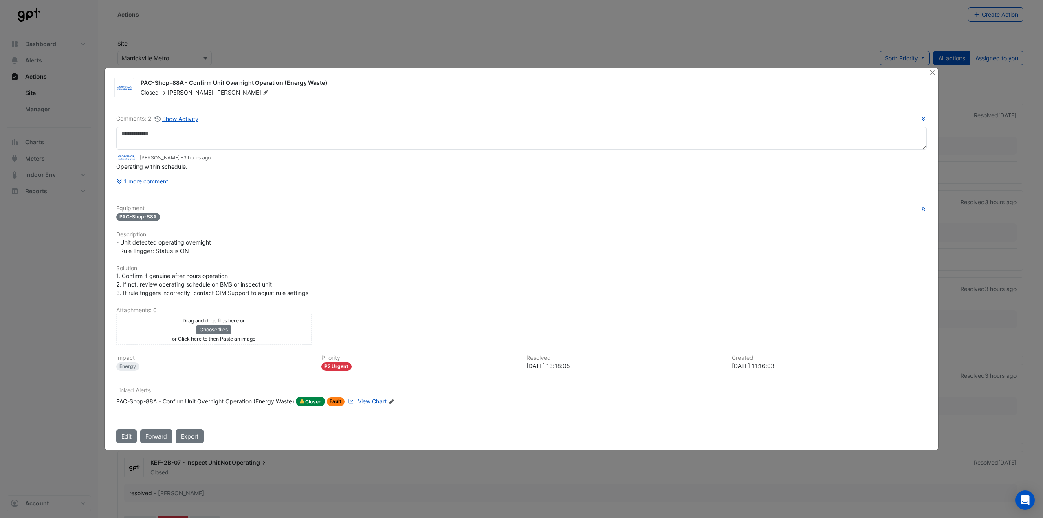 The image size is (1043, 518). Describe the element at coordinates (521, 208) in the screenshot. I see `h6: Equipment` at that location.